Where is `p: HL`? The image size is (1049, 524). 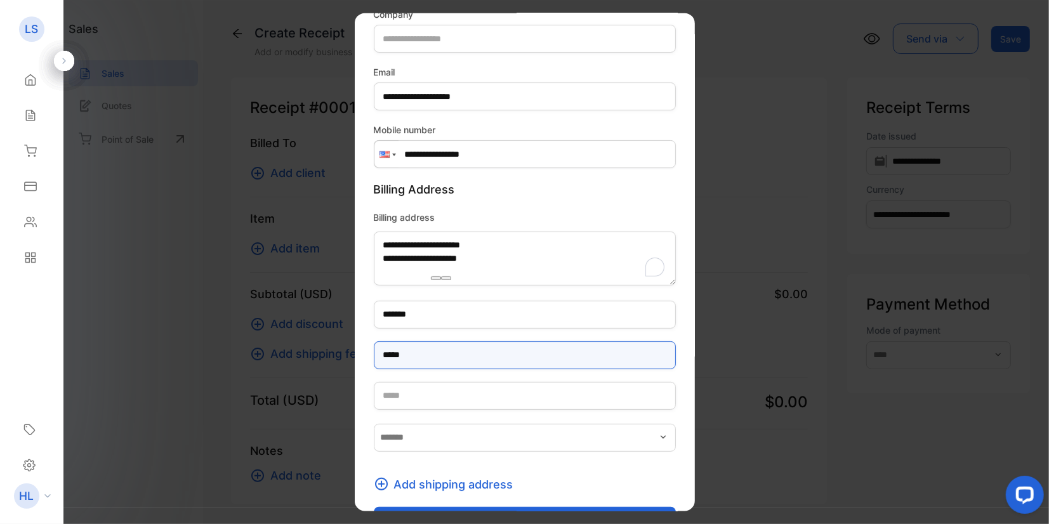
p: HL is located at coordinates (27, 496).